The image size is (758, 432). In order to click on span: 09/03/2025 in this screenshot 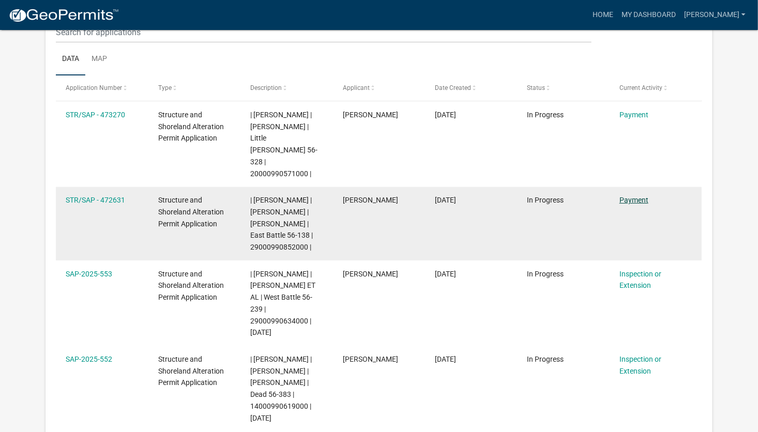, I will do `click(445, 115)`.